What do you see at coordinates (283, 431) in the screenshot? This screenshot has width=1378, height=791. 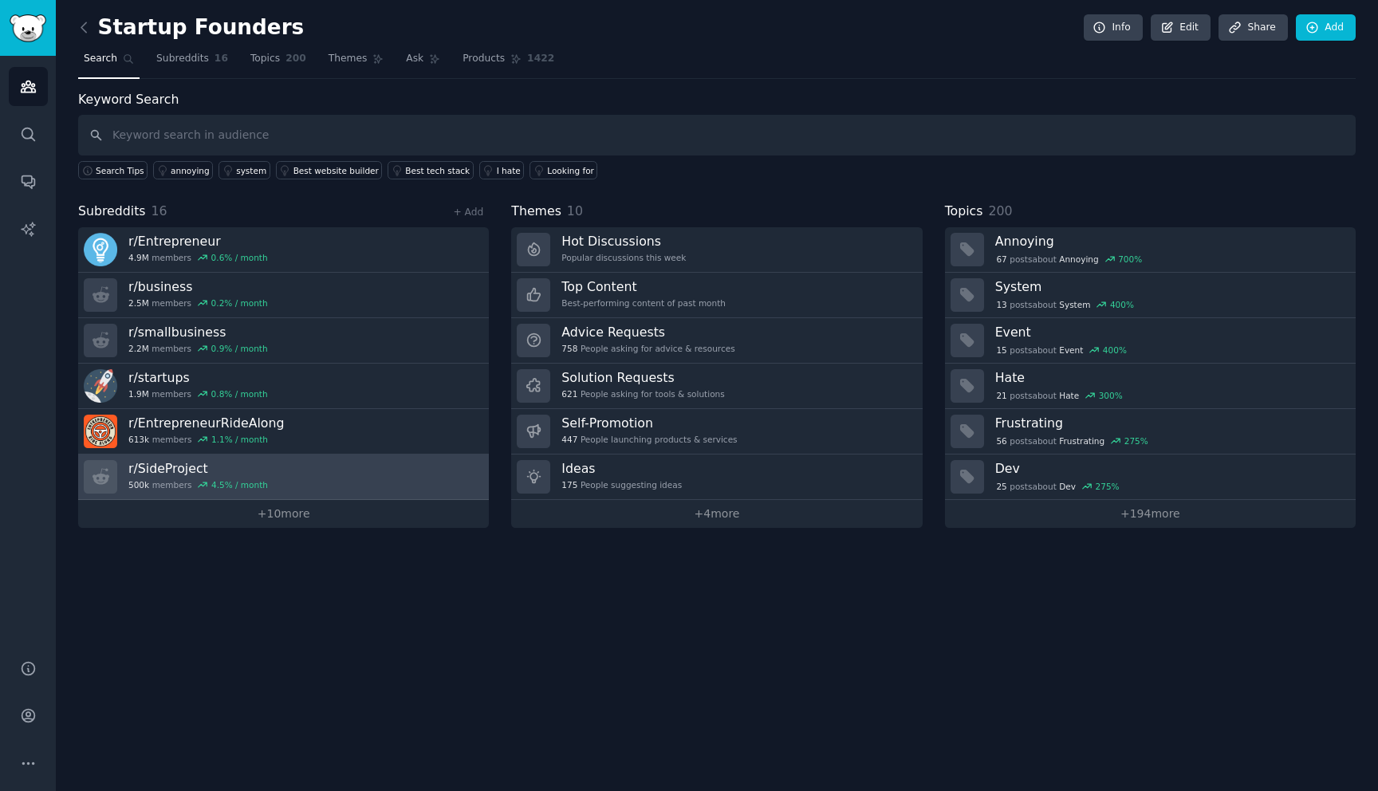 I see `a: r/EntrepreneurRideAlong613kmembers1.1% / month` at bounding box center [283, 431].